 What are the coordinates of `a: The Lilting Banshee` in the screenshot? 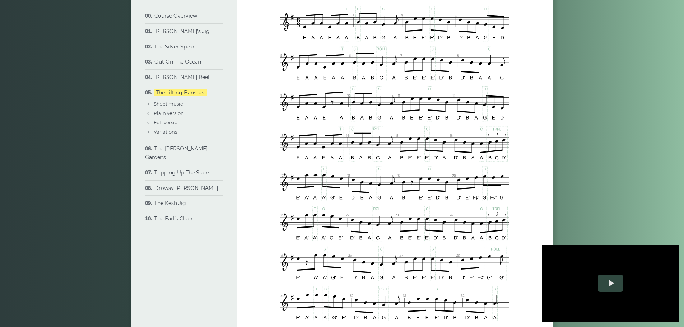 It's located at (181, 93).